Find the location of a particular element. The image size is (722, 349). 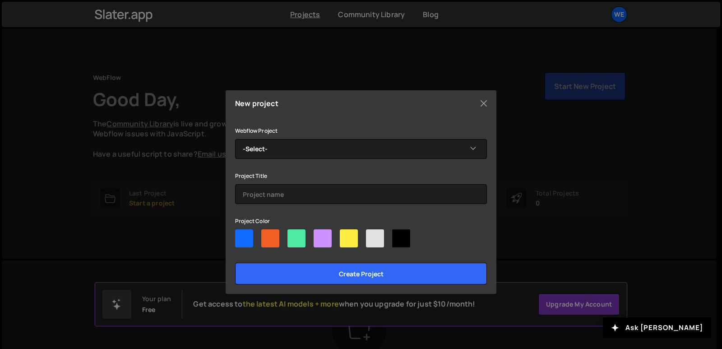

label: Project Color is located at coordinates (252, 221).